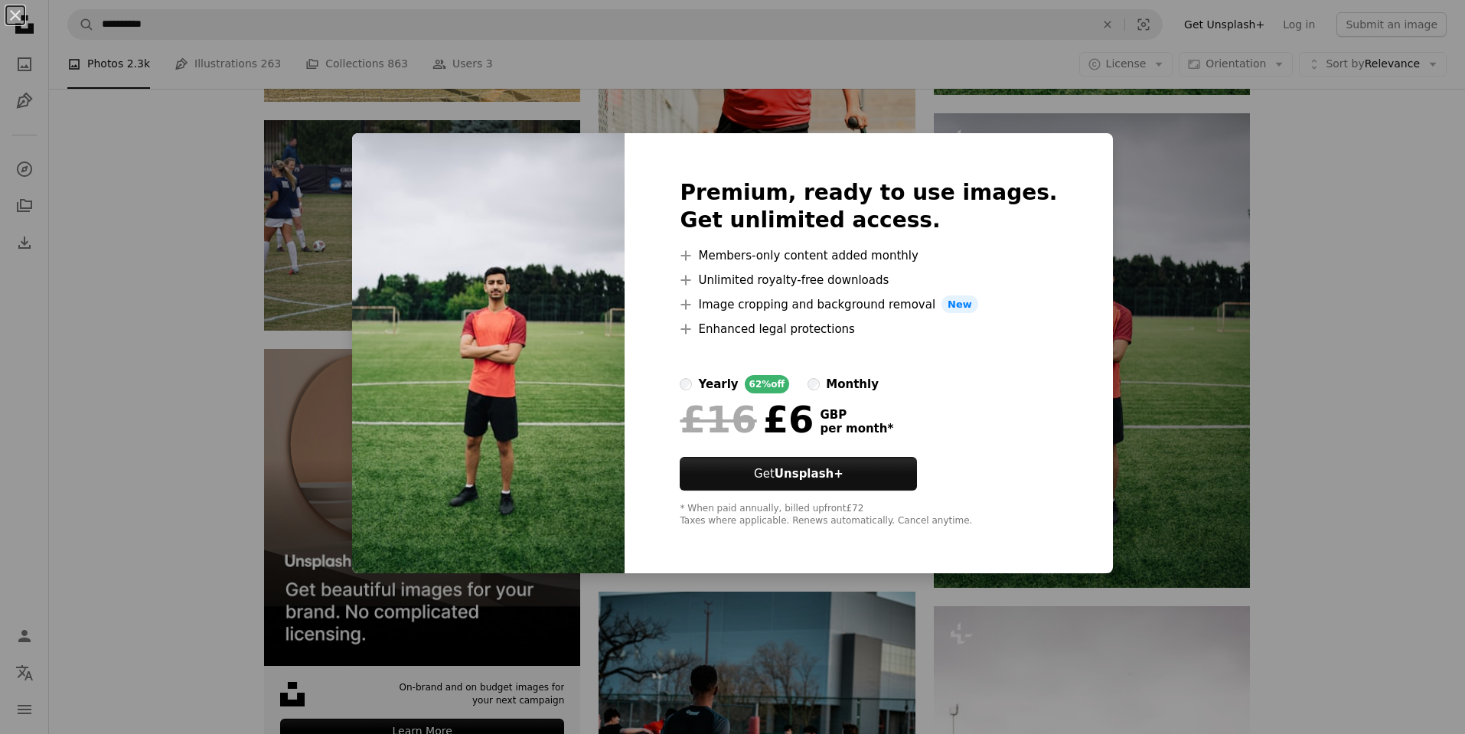  Describe the element at coordinates (868, 256) in the screenshot. I see `li: Members-only content added monthly` at that location.